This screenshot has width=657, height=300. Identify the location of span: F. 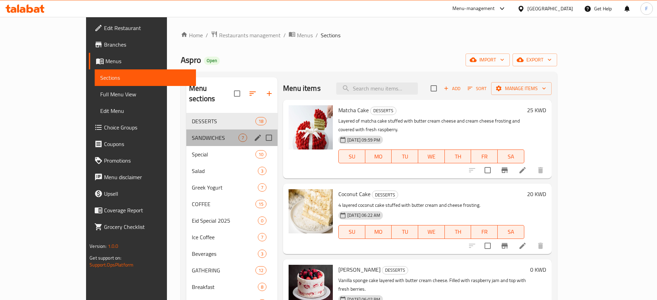
(646, 9).